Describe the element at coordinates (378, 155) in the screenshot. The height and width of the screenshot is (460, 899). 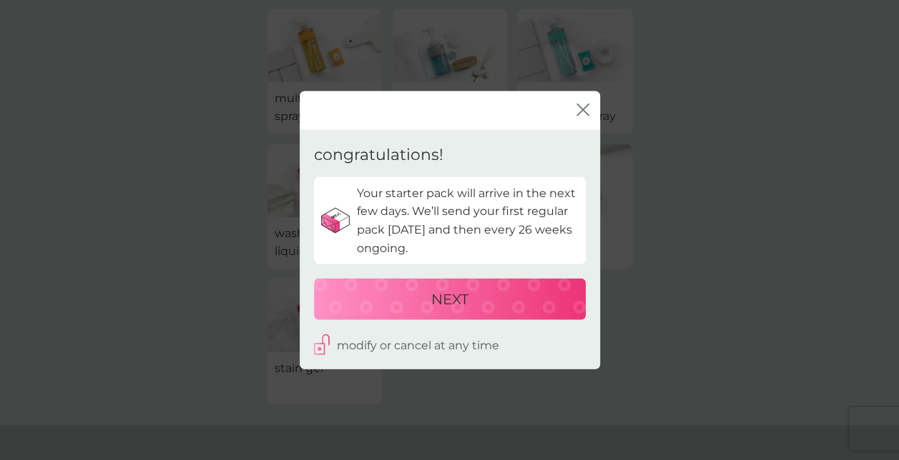
I see `p: congratulations!` at that location.